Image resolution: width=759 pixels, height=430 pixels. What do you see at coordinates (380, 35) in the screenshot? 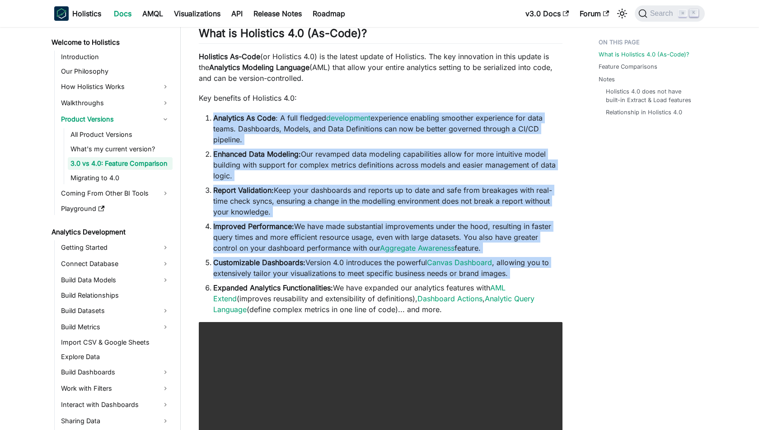
I see `h2: What is Holistics 4.0 (As-Code)?` at bounding box center [380, 35].